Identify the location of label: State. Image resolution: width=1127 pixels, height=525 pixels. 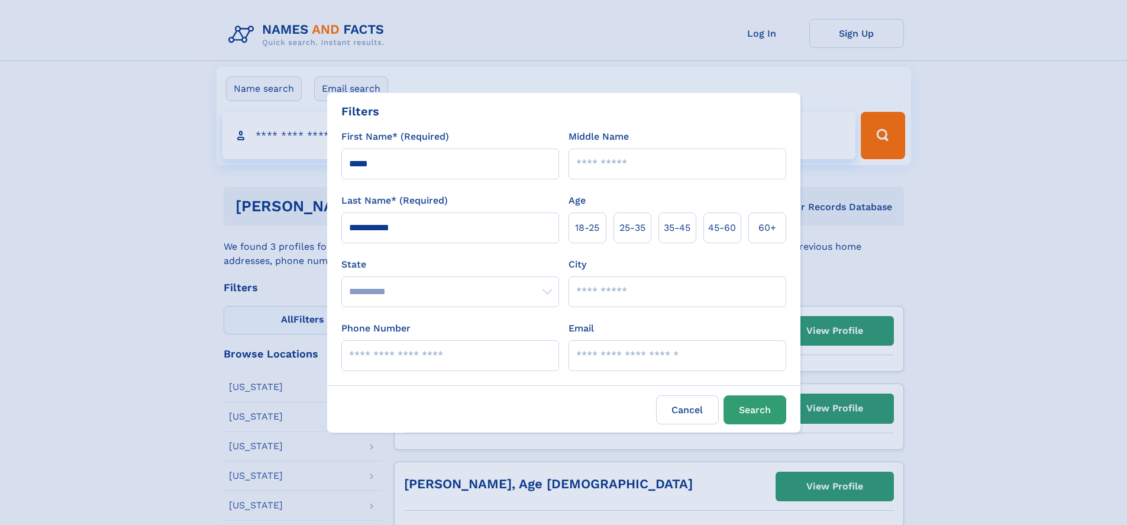
(450, 265).